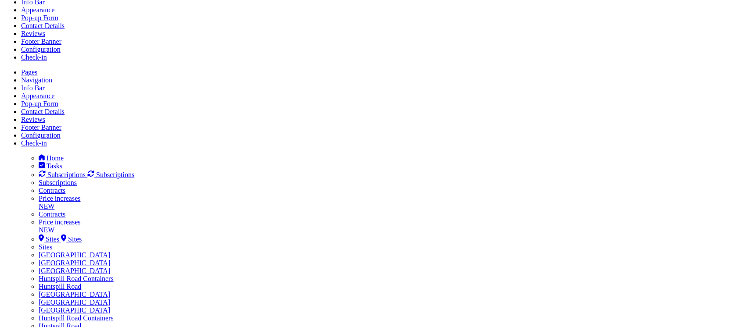  What do you see at coordinates (388, 158) in the screenshot?
I see `li: Home` at bounding box center [388, 158].